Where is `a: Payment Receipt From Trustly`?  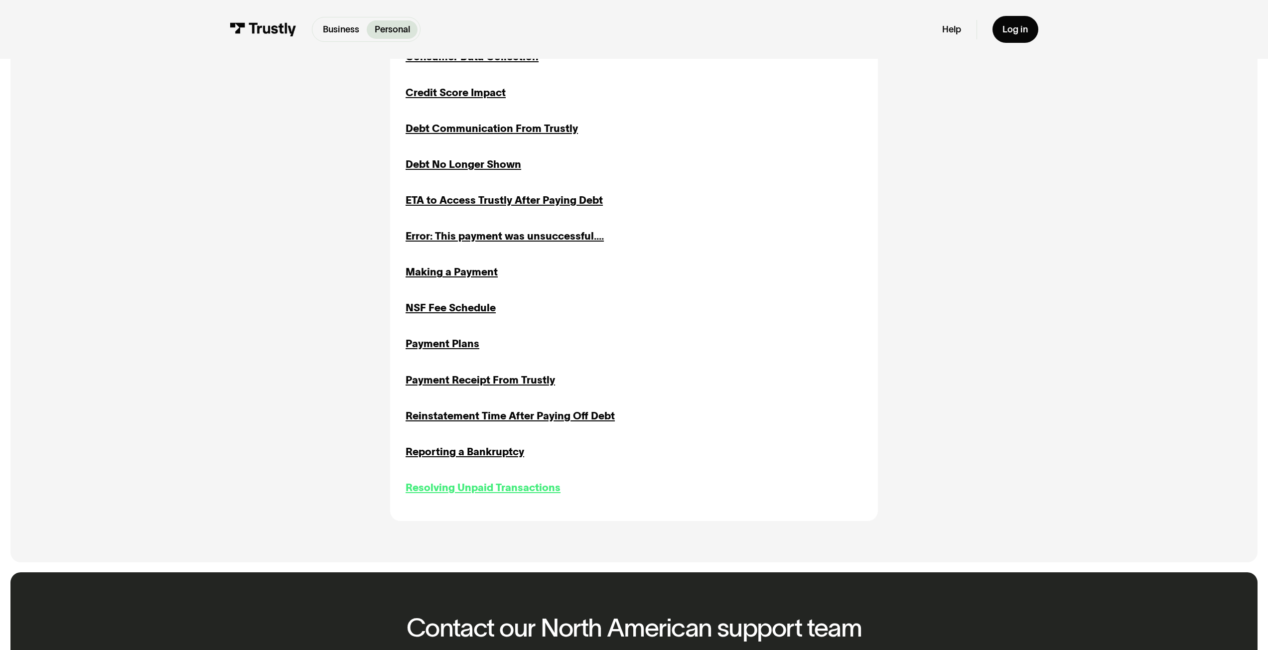 a: Payment Receipt From Trustly is located at coordinates (480, 380).